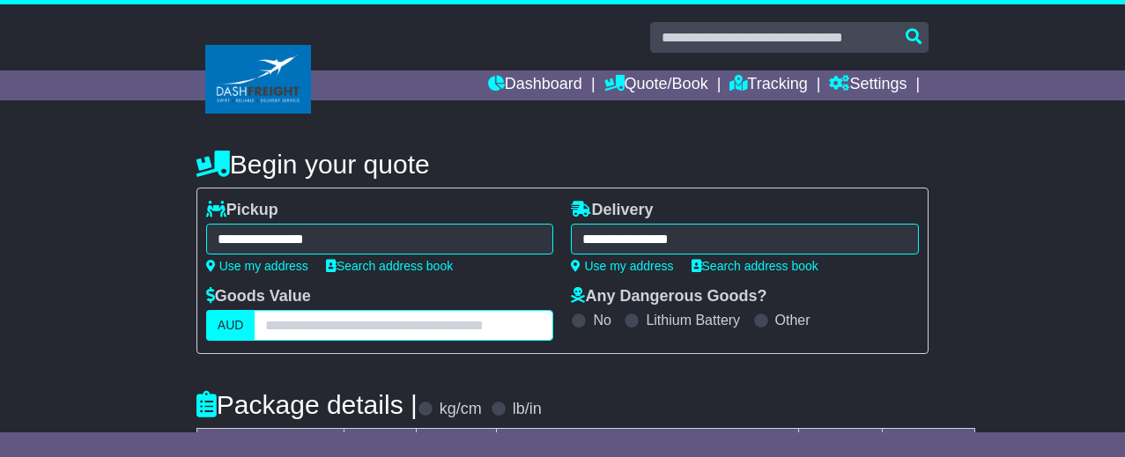  What do you see at coordinates (868, 85) in the screenshot?
I see `a: Settings` at bounding box center [868, 85].